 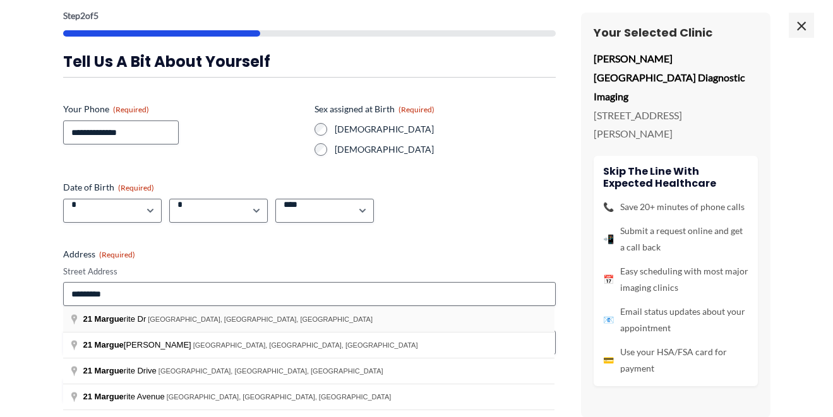 What do you see at coordinates (676, 239) in the screenshot?
I see `li: Submit a request online and get a call back` at bounding box center [676, 239].